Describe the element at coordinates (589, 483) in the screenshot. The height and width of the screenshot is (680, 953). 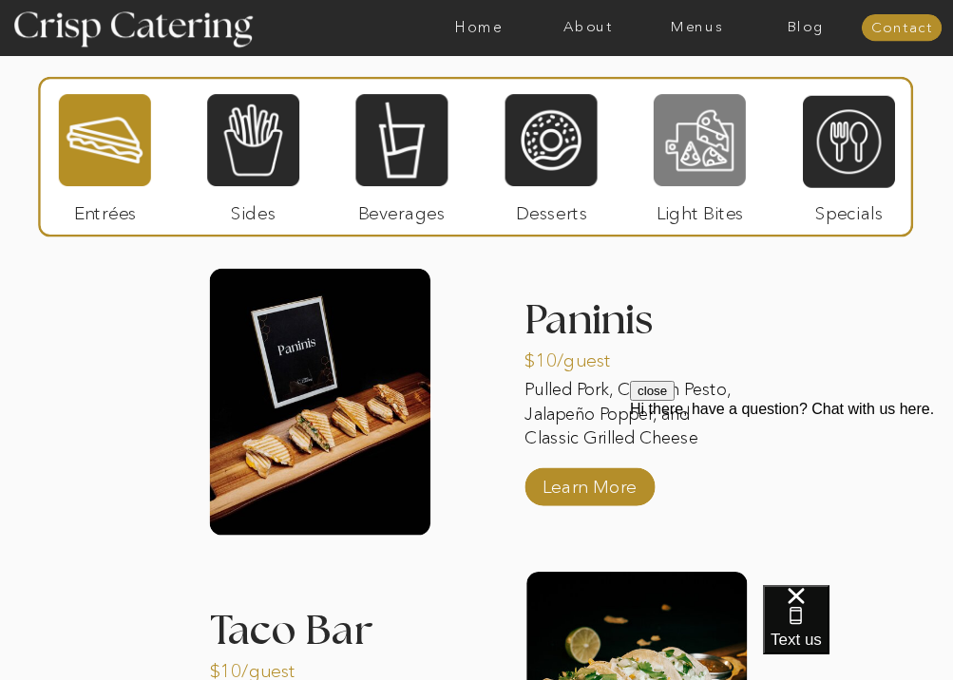
I see `a: Learn More` at that location.